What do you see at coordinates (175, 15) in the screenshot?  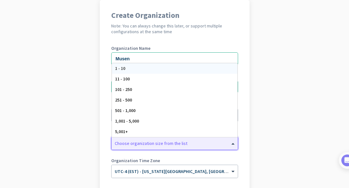 I see `h1: Create Organization` at bounding box center [175, 15].